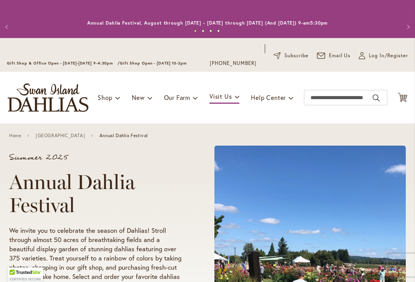 Image resolution: width=415 pixels, height=282 pixels. Describe the element at coordinates (334, 56) in the screenshot. I see `a: Email Us` at that location.